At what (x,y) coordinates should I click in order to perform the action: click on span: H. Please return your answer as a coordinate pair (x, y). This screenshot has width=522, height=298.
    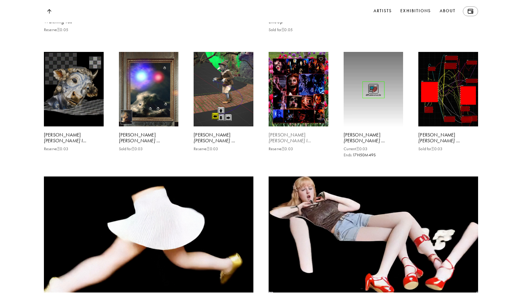
    Looking at the image, I should click on (359, 155).